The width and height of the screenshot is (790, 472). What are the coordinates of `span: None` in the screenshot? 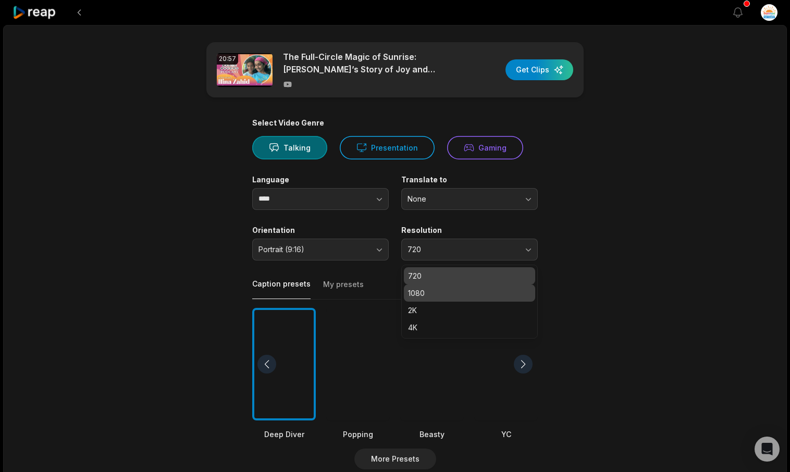 It's located at (462, 199).